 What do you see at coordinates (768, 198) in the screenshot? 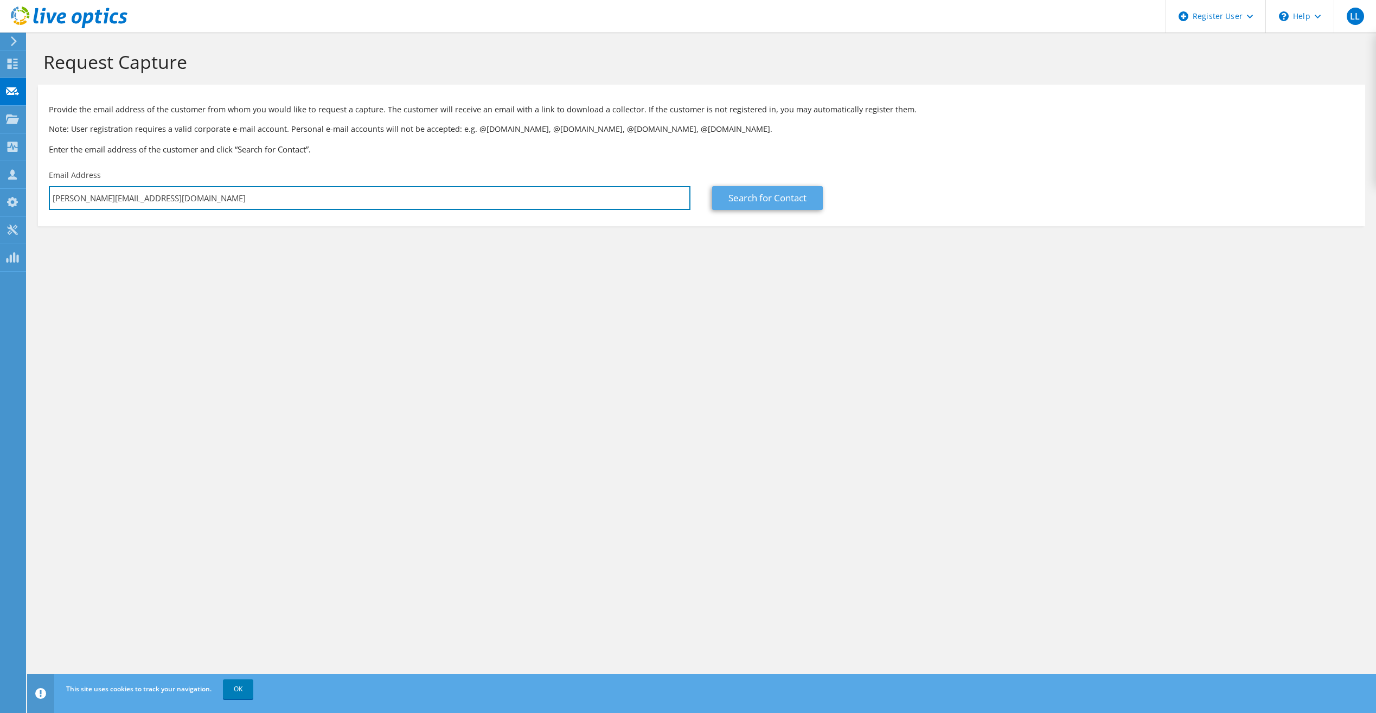
I see `a: Search for Contact` at bounding box center [768, 198].